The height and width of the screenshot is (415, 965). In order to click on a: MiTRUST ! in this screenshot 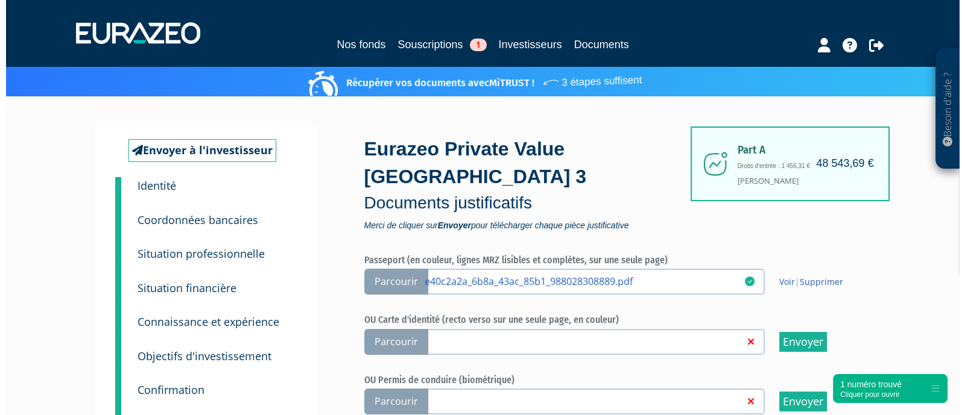, I will do `click(505, 83)`.